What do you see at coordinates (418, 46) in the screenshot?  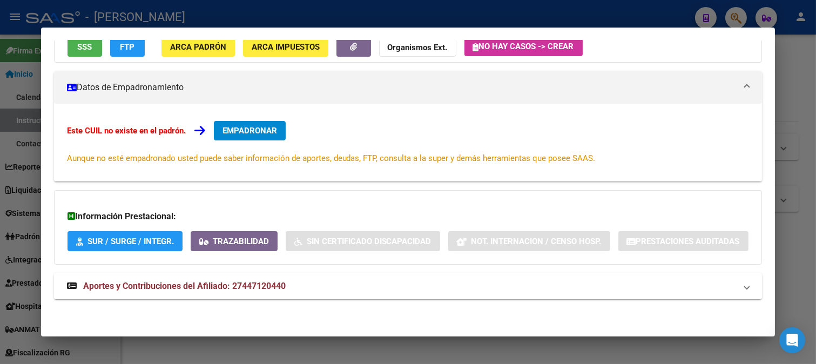 I see `button: Organismos Ext.` at bounding box center [418, 46].